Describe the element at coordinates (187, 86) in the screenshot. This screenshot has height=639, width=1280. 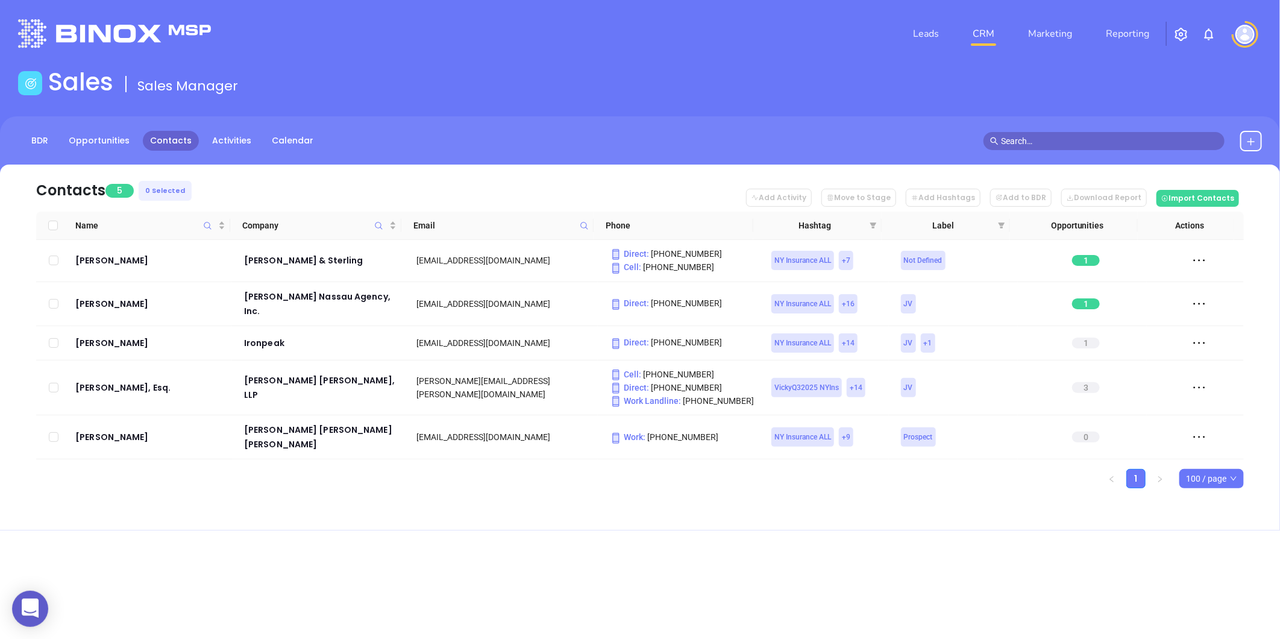
I see `span: Sales Manager` at that location.